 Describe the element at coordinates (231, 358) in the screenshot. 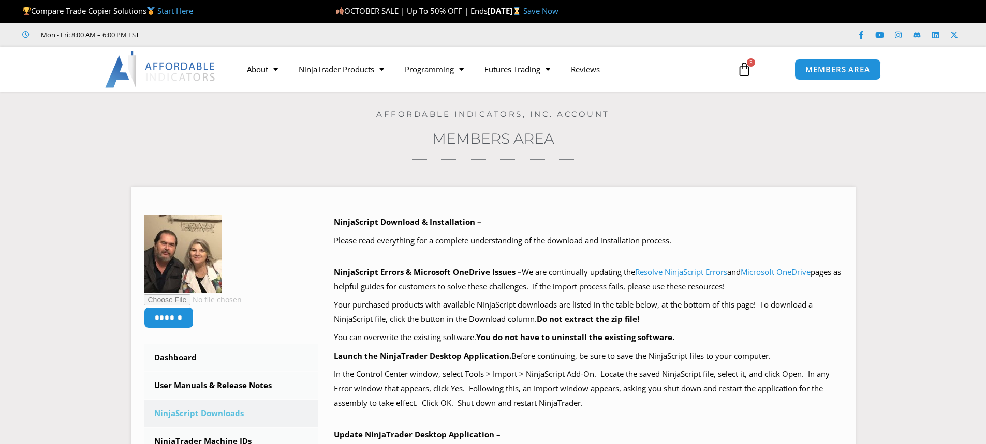

I see `a: Dashboard` at that location.